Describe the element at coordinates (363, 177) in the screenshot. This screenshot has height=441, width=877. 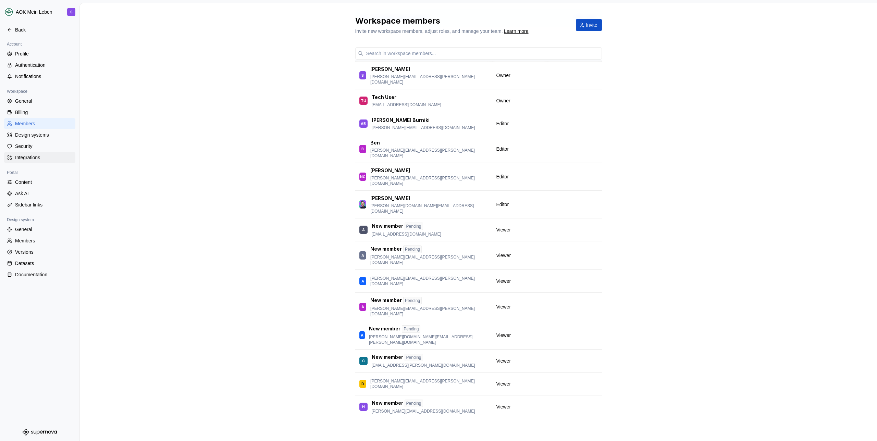
I see `div: NG` at that location.